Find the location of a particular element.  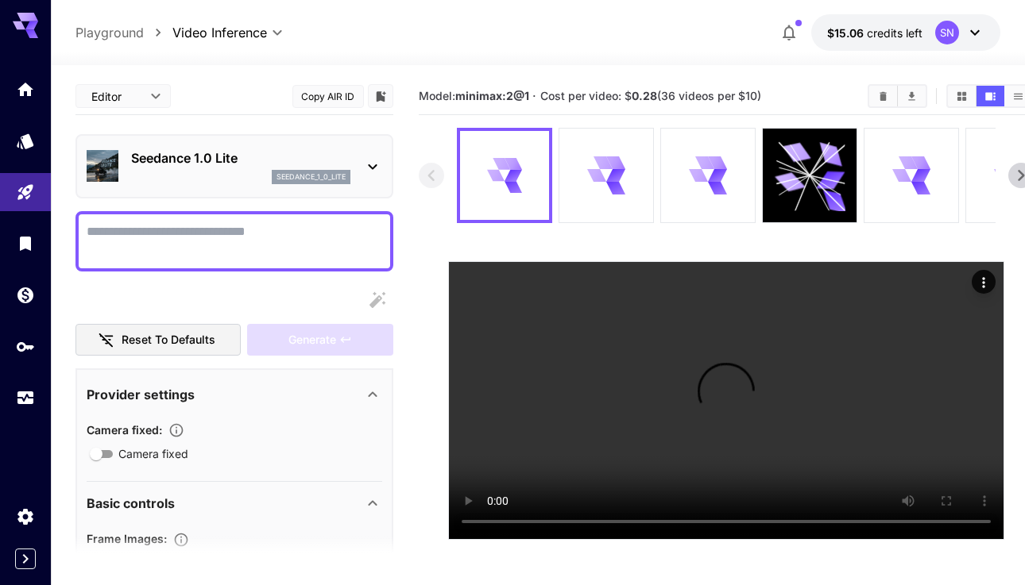

div: Wallet is located at coordinates (25, 295).